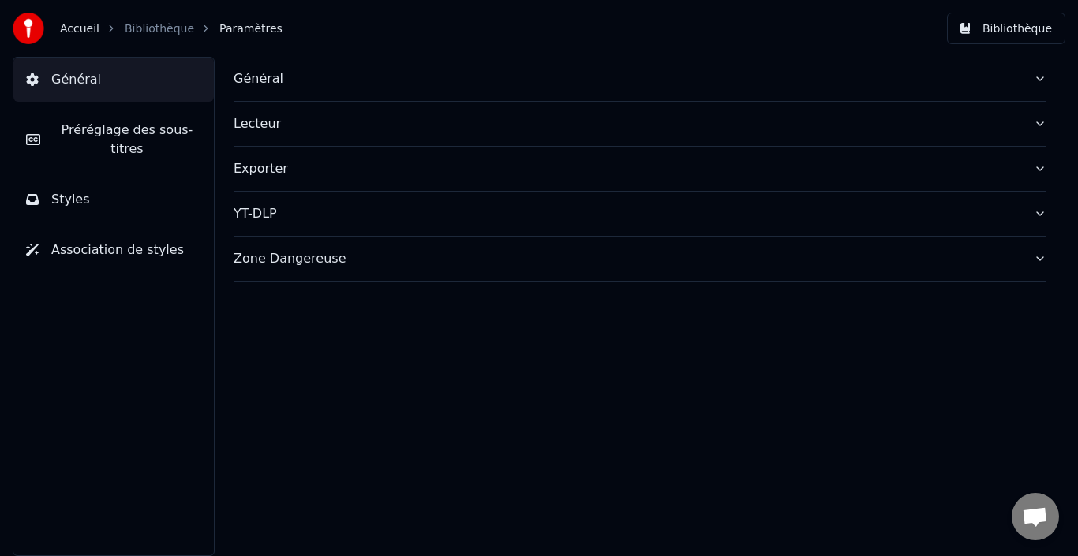  What do you see at coordinates (640, 214) in the screenshot?
I see `button: YT-DLP` at bounding box center [640, 214].